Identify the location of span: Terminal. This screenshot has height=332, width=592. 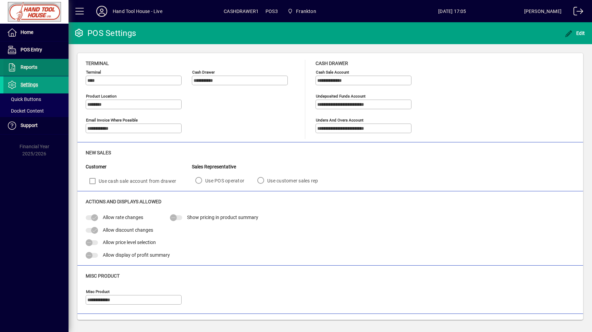
(97, 63).